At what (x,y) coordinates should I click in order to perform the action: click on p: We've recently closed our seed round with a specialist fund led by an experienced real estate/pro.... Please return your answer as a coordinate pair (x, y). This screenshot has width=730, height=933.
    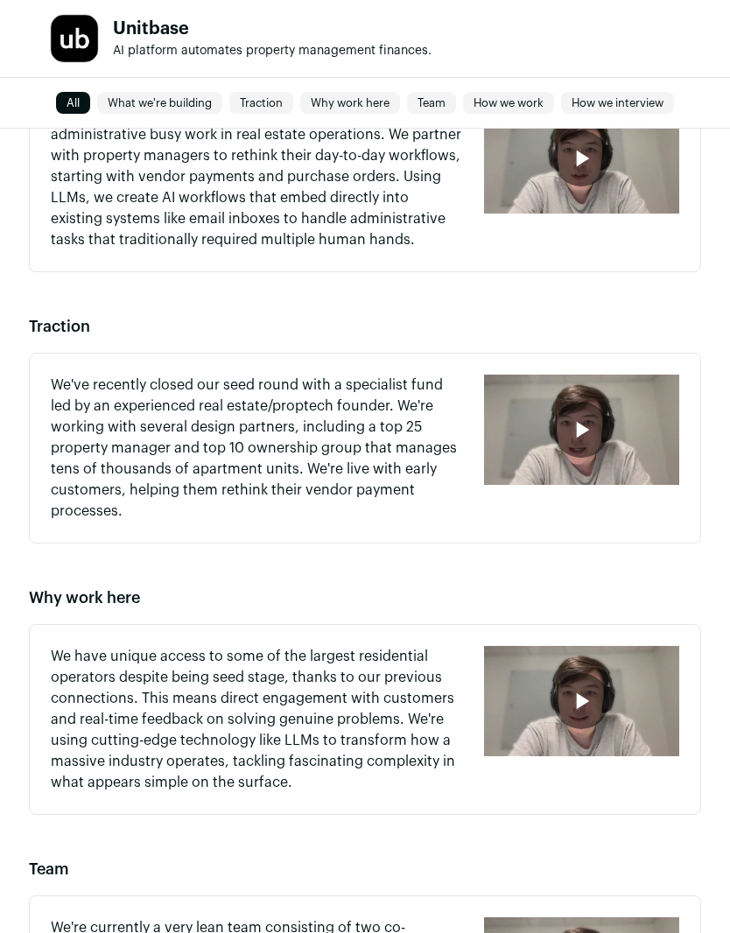
    Looking at the image, I should click on (256, 448).